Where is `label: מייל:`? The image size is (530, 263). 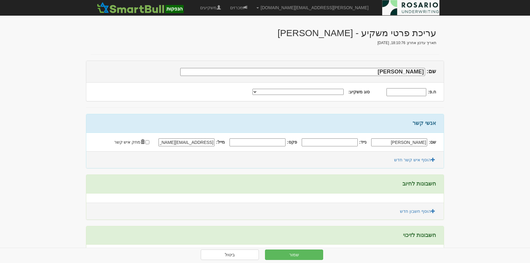
label: מייל: is located at coordinates (220, 142).